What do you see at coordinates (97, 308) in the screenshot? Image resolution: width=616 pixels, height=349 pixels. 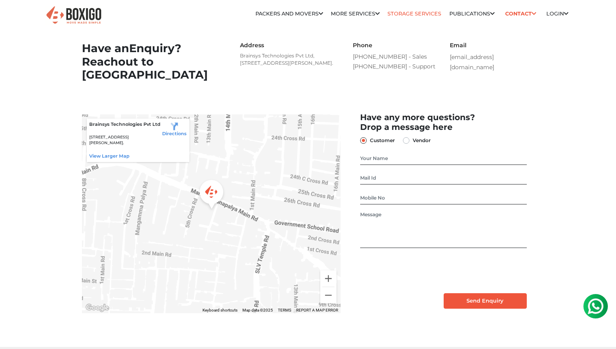 I see `img: Google` at bounding box center [97, 308].